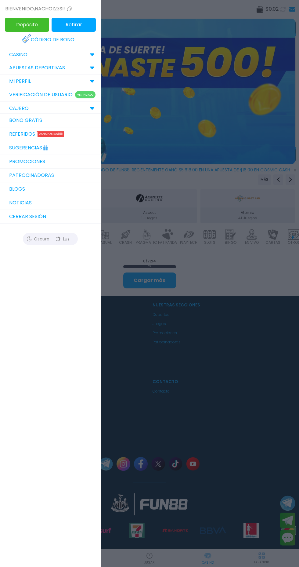  Describe the element at coordinates (38, 239) in the screenshot. I see `div: Oscuro` at that location.